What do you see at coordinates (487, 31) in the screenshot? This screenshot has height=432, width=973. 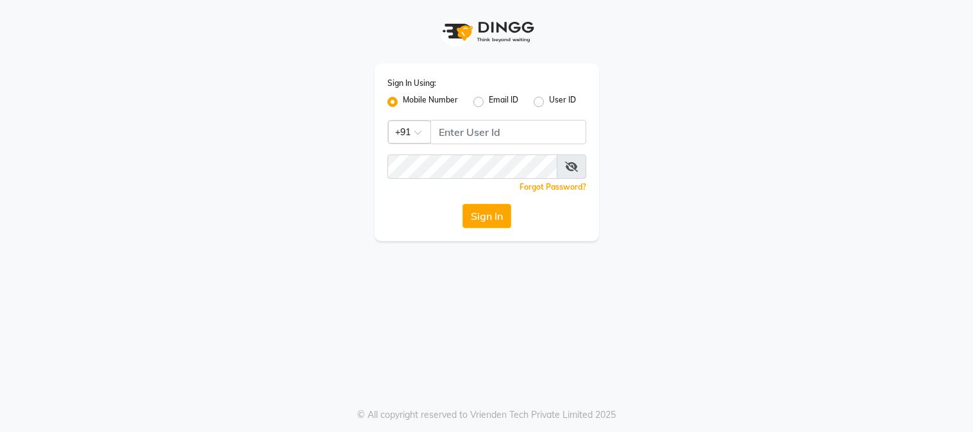 I see `img: logo1.svg` at bounding box center [487, 31].